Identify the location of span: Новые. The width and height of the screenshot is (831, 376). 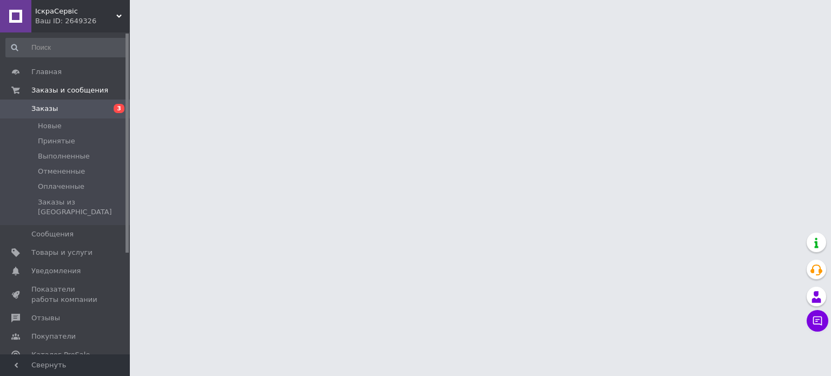
(50, 126).